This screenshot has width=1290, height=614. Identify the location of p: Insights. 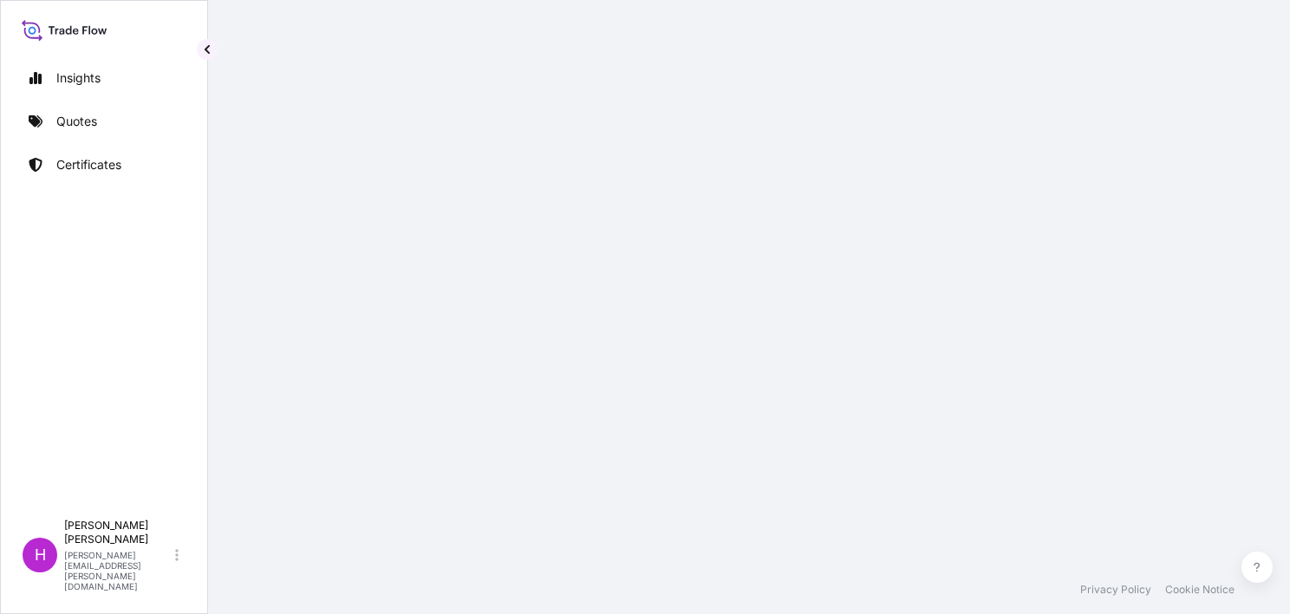
(78, 78).